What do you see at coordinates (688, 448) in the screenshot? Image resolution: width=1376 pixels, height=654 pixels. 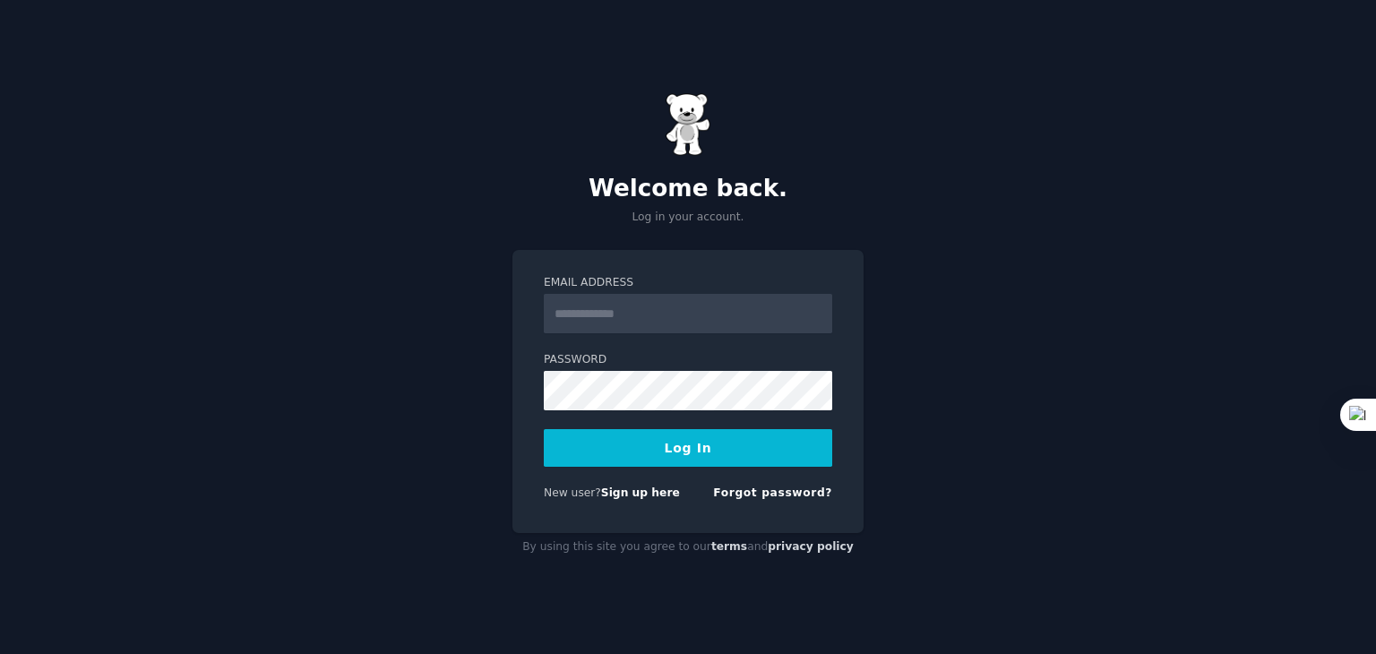 I see `button: Log In` at bounding box center [688, 448].